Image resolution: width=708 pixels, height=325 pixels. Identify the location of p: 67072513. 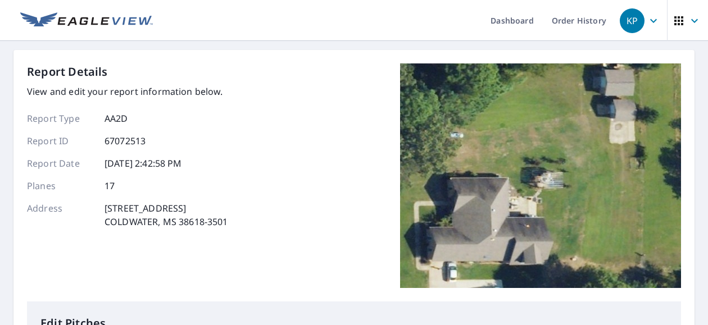
(125, 141).